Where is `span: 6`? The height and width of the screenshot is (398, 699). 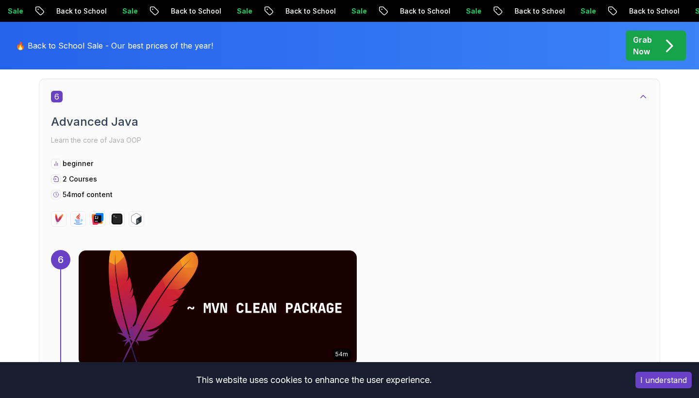 span: 6 is located at coordinates (57, 97).